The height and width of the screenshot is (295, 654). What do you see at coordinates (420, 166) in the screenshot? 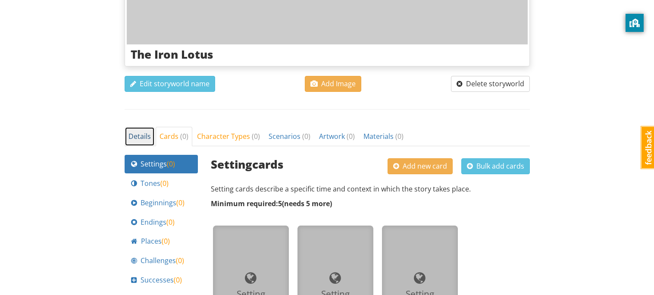
I see `span: Add new card` at bounding box center [420, 166].